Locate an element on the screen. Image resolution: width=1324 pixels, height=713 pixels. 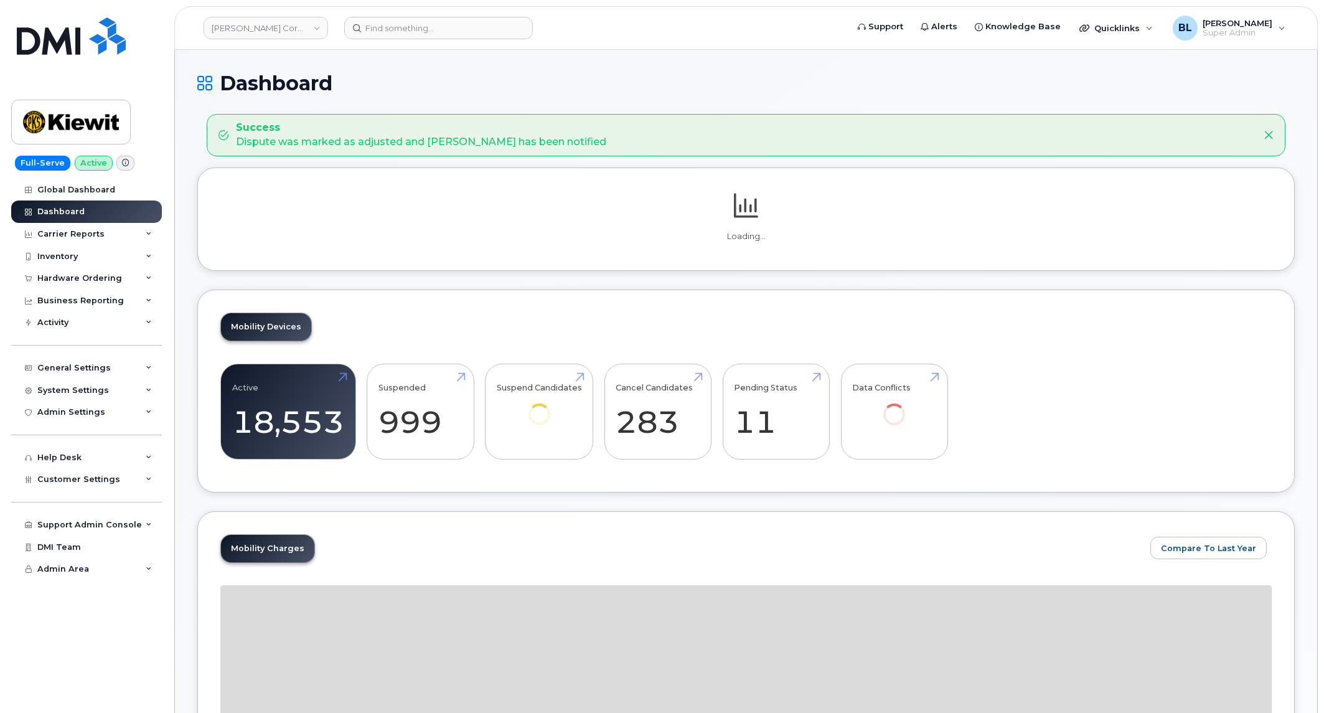
a: Mobility Charges is located at coordinates (268, 549).